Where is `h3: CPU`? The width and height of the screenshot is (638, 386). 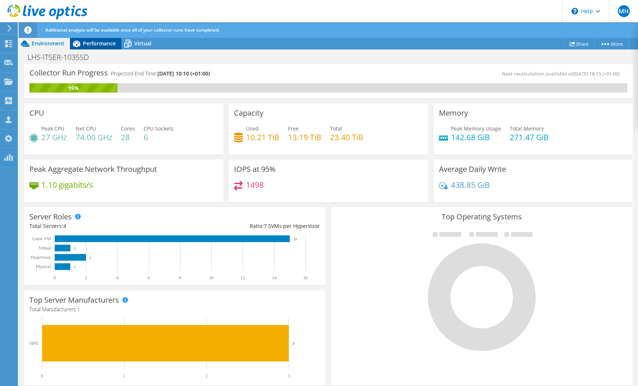 h3: CPU is located at coordinates (37, 113).